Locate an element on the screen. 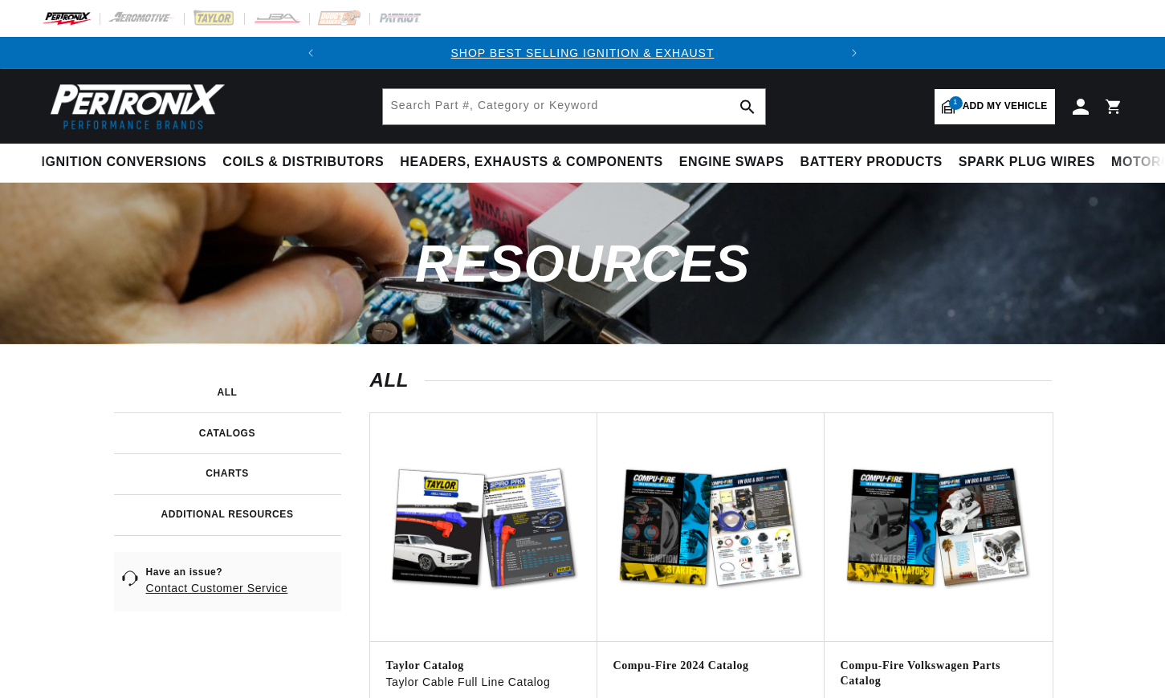  span: Add my vehicle is located at coordinates (1005, 106).